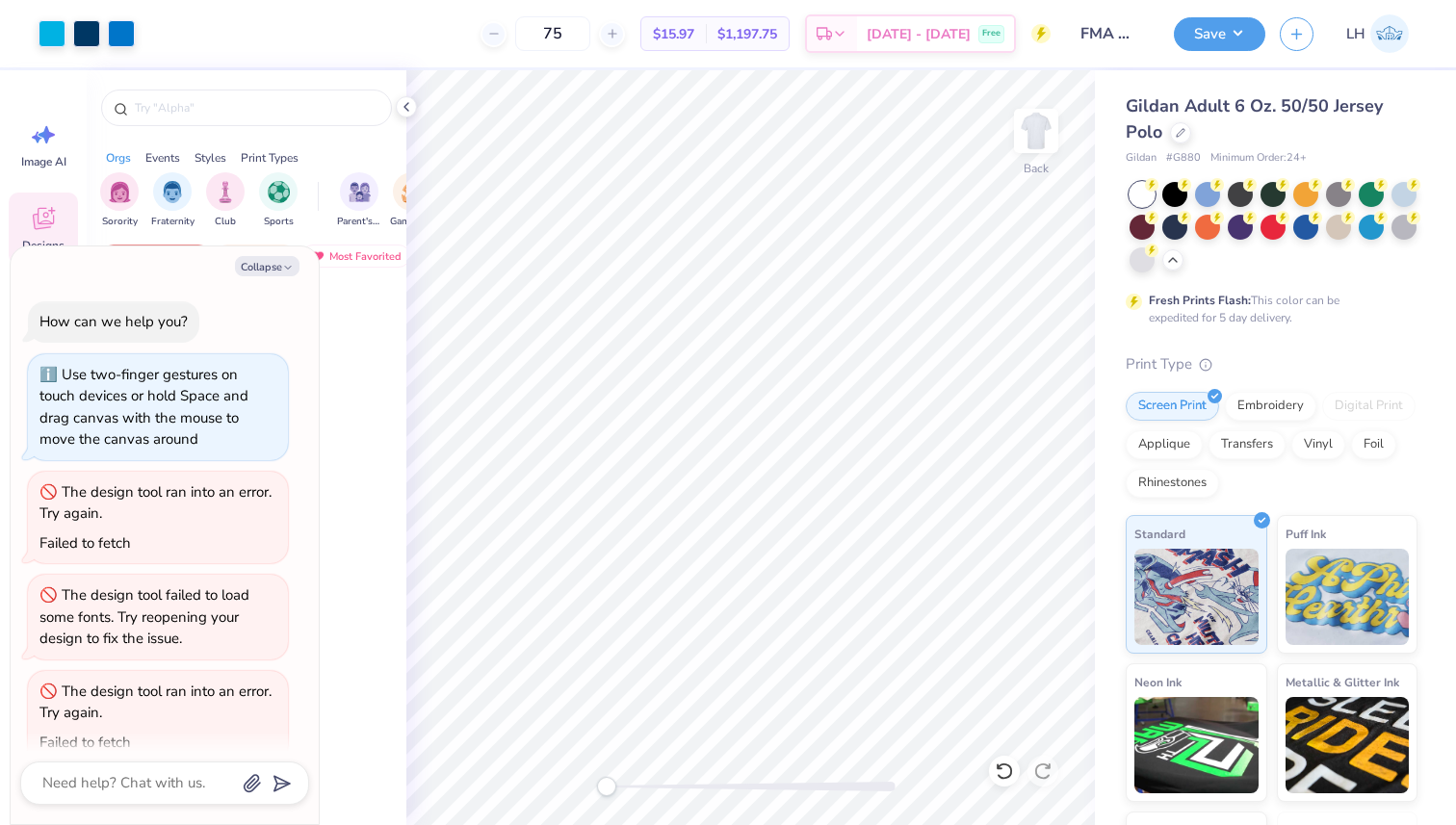 This screenshot has width=1456, height=825. What do you see at coordinates (412, 201) in the screenshot?
I see `div: filter for Game Day` at bounding box center [412, 201].